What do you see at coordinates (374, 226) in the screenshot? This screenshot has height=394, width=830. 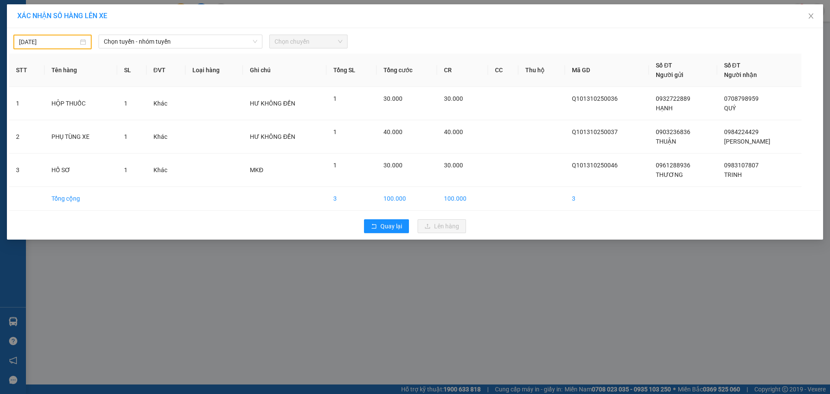 I see `span: rollback` at bounding box center [374, 226].